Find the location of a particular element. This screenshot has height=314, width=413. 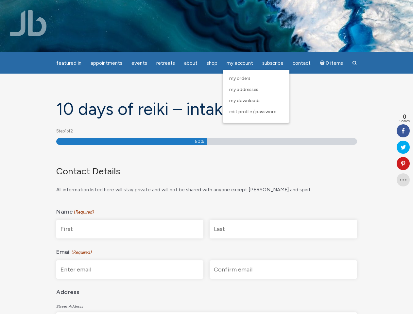

a: Retreats is located at coordinates (165, 63).